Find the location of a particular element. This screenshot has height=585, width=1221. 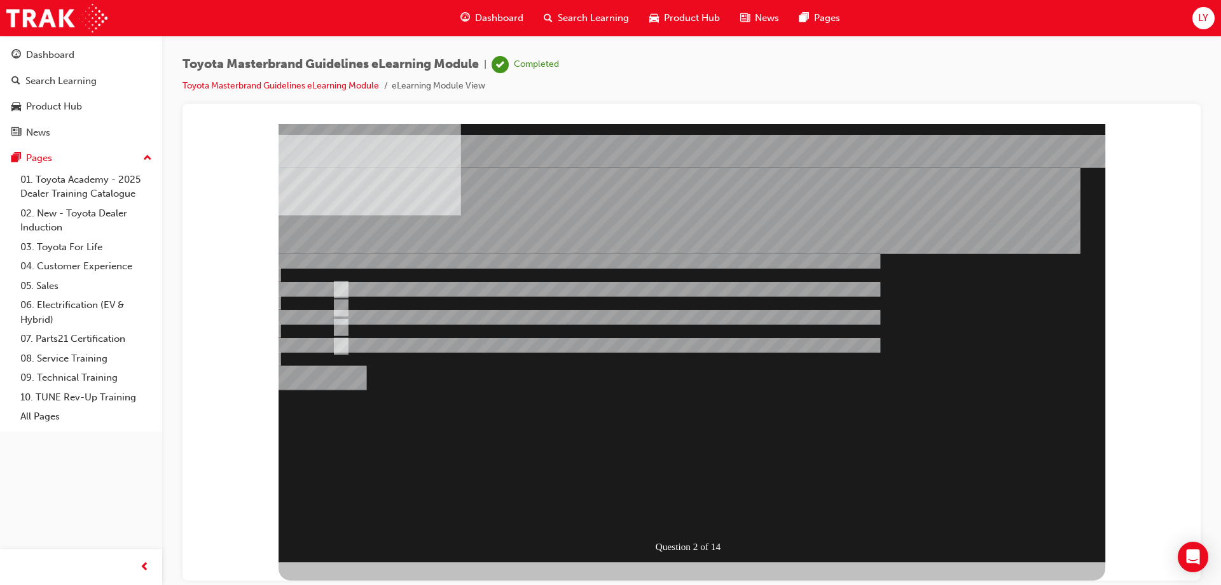

span: Toyota Masterbrand Guidelines eLearning Module is located at coordinates (331, 64).